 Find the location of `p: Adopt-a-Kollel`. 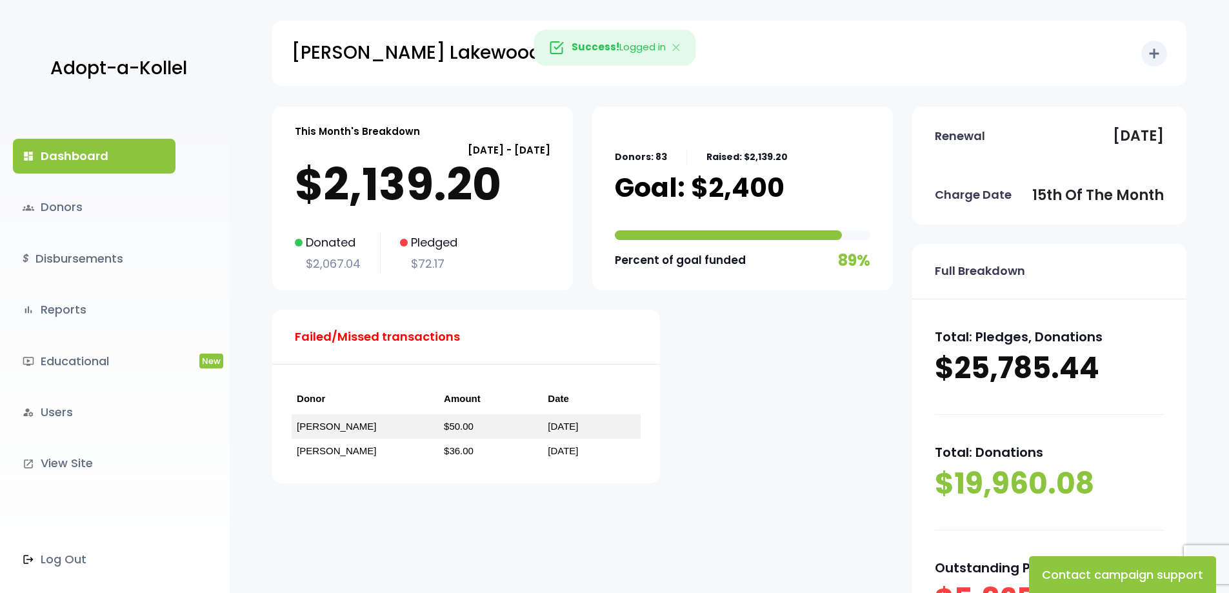

p: Adopt-a-Kollel is located at coordinates (119, 68).